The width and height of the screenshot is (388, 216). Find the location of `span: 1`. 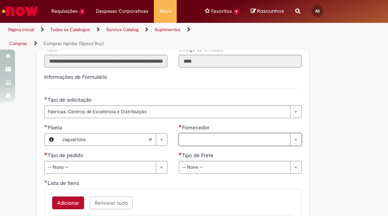

span: 1 is located at coordinates (82, 12).